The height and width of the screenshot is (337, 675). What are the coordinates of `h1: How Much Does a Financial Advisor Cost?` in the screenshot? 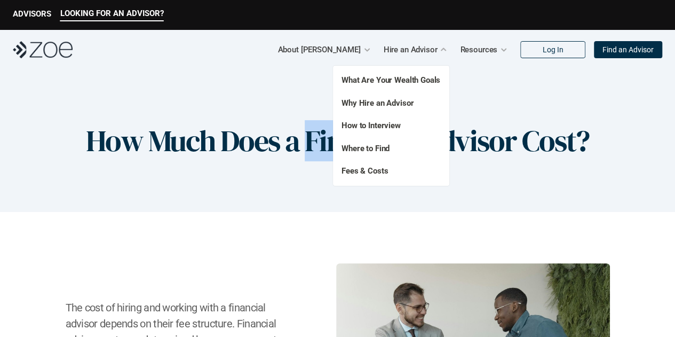 It's located at (337, 140).